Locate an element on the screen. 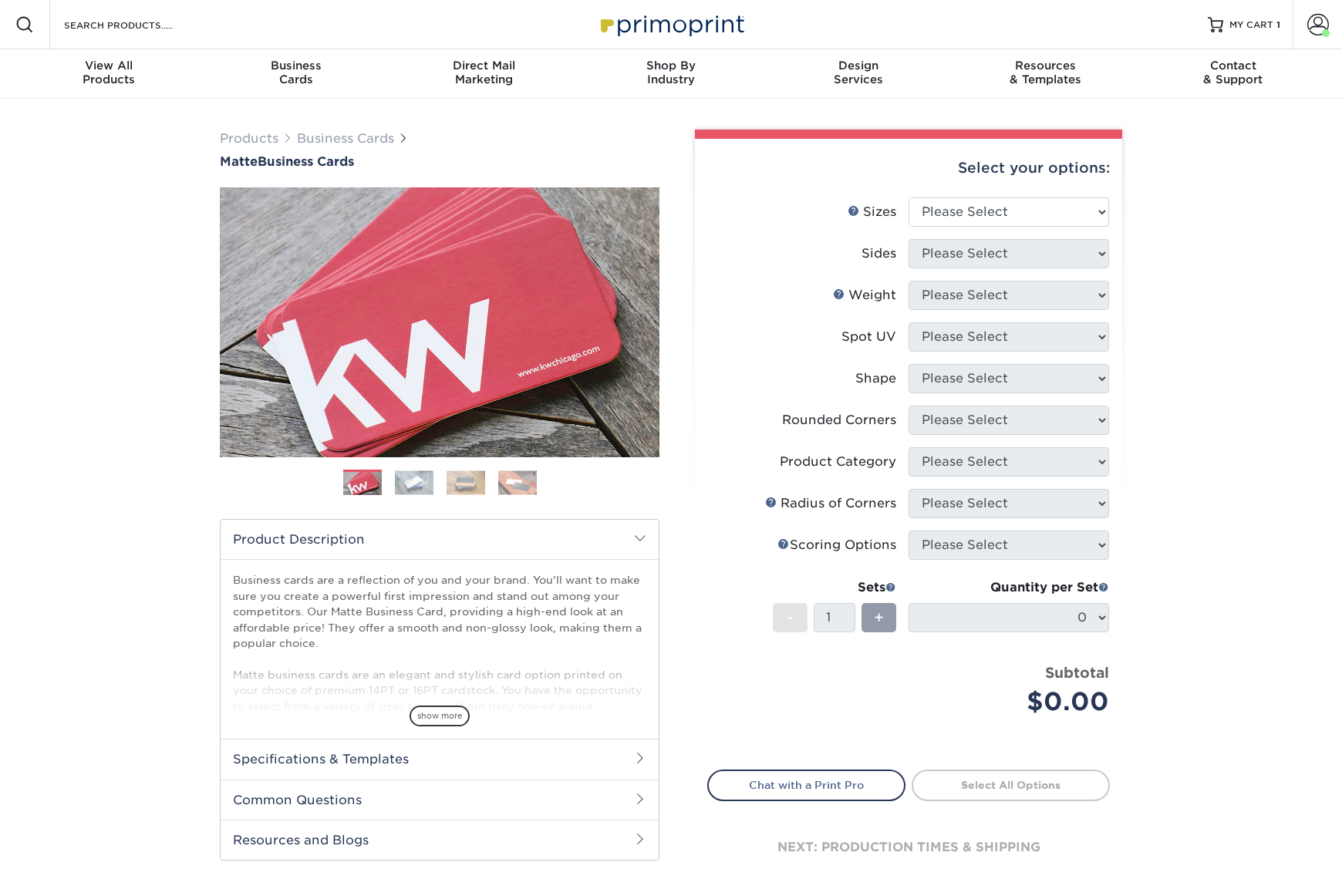  a: Chat with a Print Pro is located at coordinates (806, 784).